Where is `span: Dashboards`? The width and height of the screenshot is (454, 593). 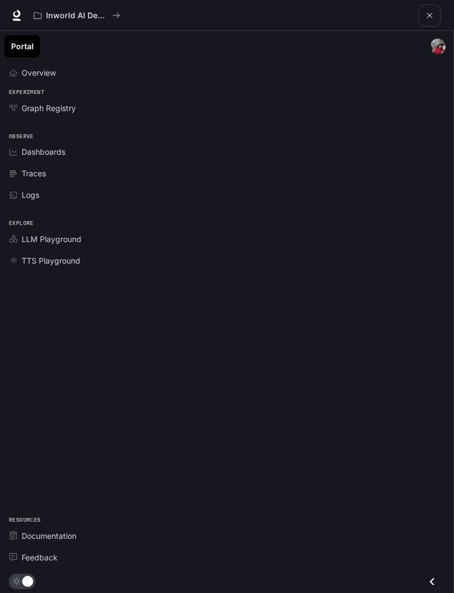
span: Dashboards is located at coordinates (43, 152).